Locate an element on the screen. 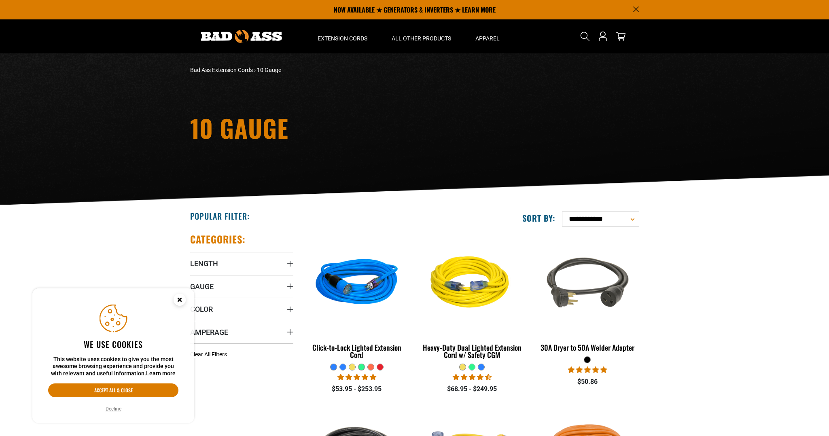 This screenshot has height=436, width=829. a: Learn more is located at coordinates (161, 374).